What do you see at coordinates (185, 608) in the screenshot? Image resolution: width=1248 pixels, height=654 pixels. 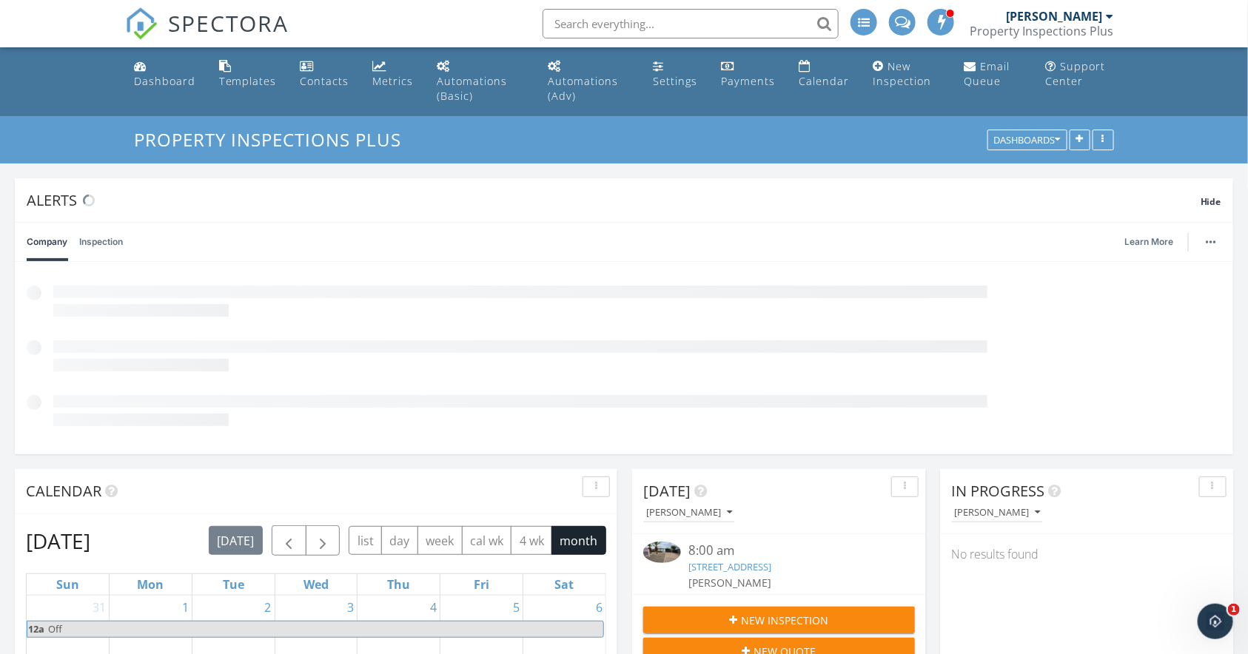 I see `a: Go to September 1, 2025` at bounding box center [185, 608].